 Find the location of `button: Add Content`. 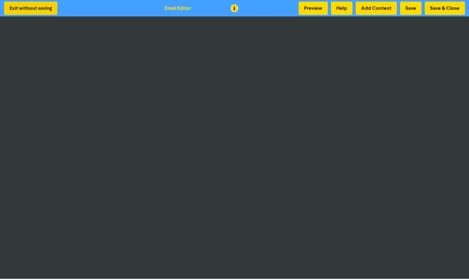

button: Add Content is located at coordinates (376, 8).